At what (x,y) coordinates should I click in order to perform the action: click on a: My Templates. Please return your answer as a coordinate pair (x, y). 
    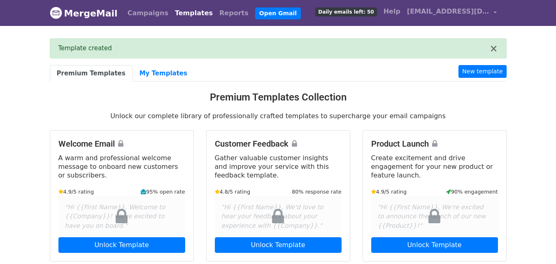
    Looking at the image, I should click on (164, 73).